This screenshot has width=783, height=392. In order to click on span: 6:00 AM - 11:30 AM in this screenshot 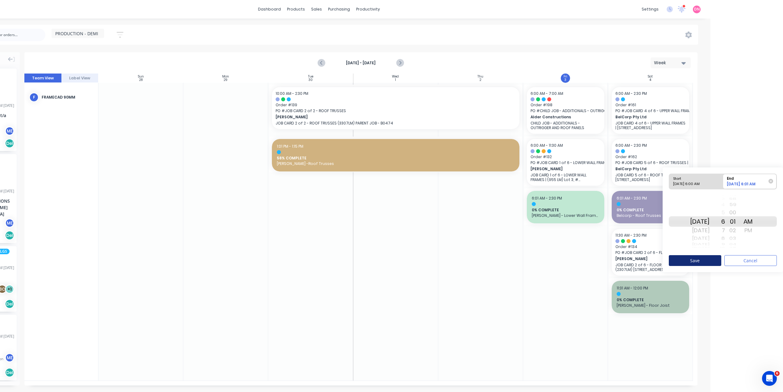, I will do `click(546, 145)`.